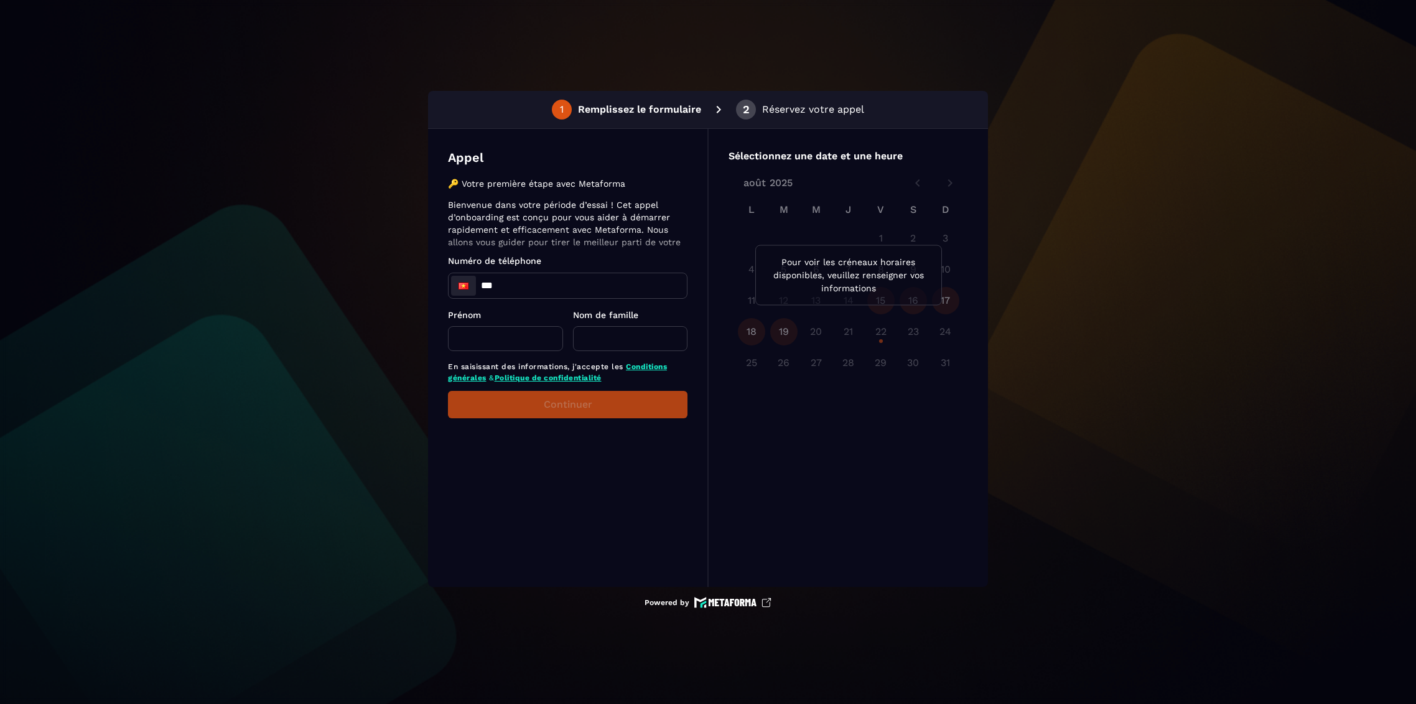 This screenshot has width=1416, height=704. Describe the element at coordinates (605, 315) in the screenshot. I see `span: Nom de famille` at that location.